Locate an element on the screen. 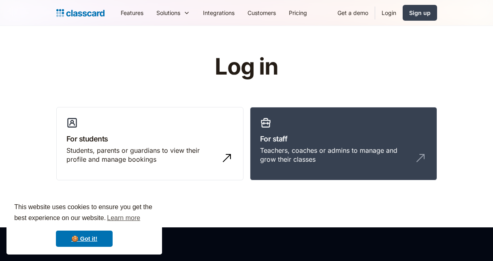 The width and height of the screenshot is (493, 261). a: Features is located at coordinates (132, 13).